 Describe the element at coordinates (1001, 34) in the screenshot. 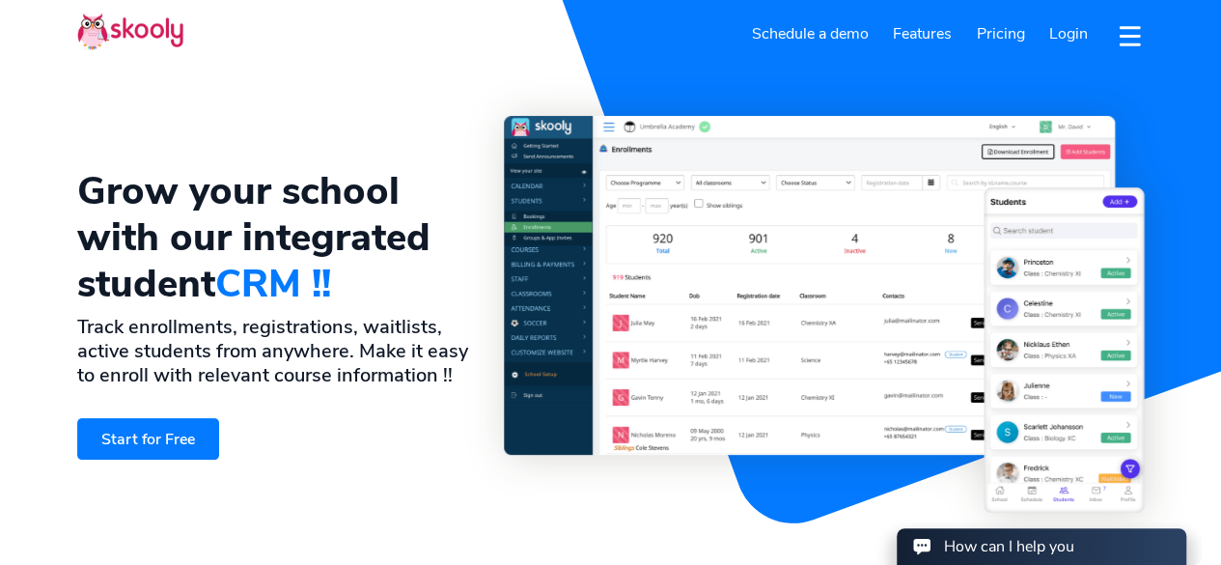

I see `span: Pricing` at that location.